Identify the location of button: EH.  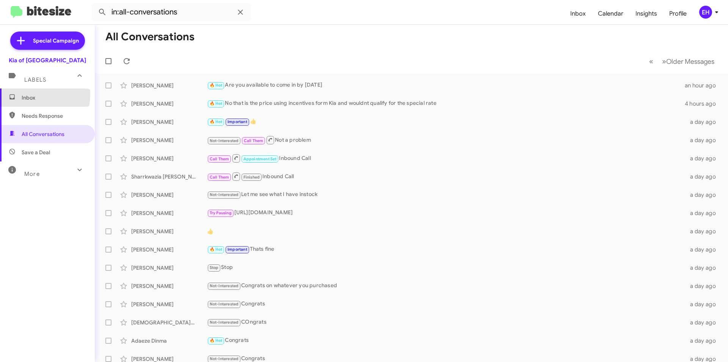
(706, 12).